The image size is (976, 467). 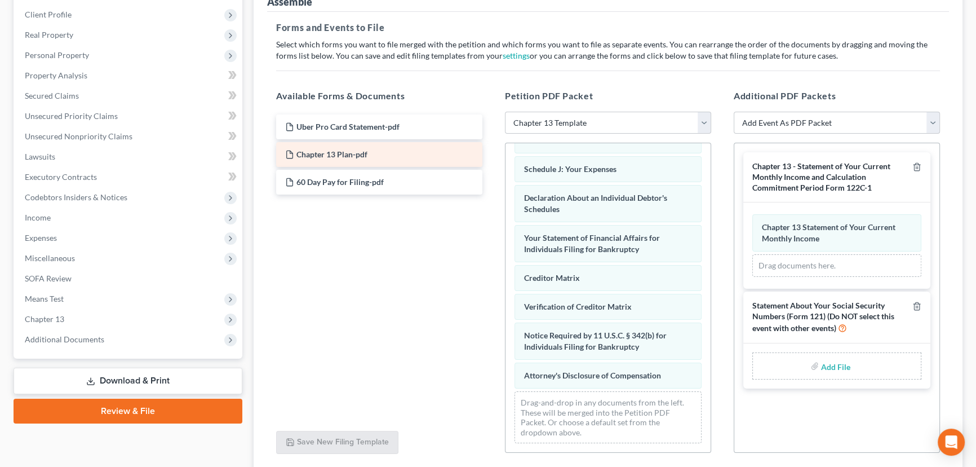 What do you see at coordinates (57, 55) in the screenshot?
I see `span: Personal Property` at bounding box center [57, 55].